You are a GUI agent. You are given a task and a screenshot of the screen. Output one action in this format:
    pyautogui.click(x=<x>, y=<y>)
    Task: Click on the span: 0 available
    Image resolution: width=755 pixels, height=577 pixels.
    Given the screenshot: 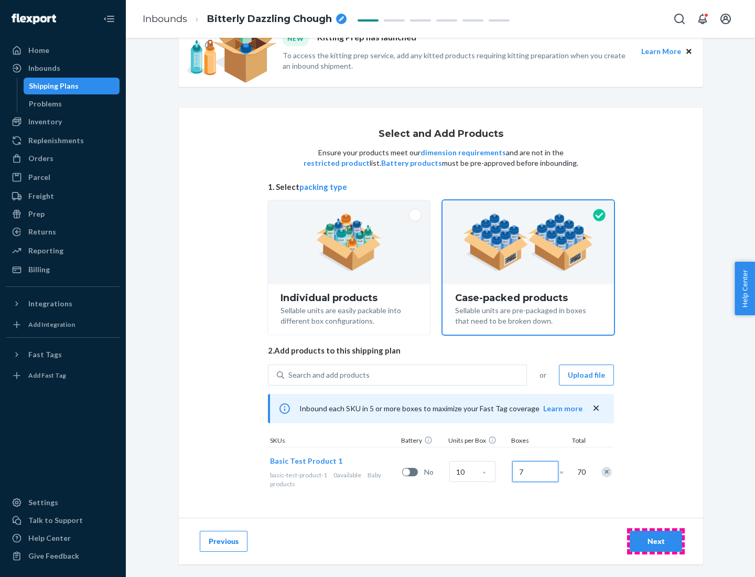 What is the action you would take?
    pyautogui.click(x=347, y=474)
    